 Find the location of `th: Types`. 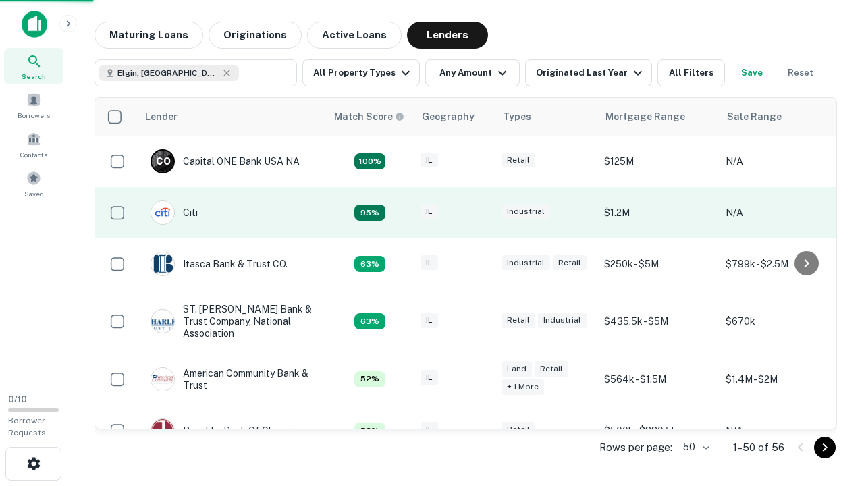

th: Types is located at coordinates (546, 117).